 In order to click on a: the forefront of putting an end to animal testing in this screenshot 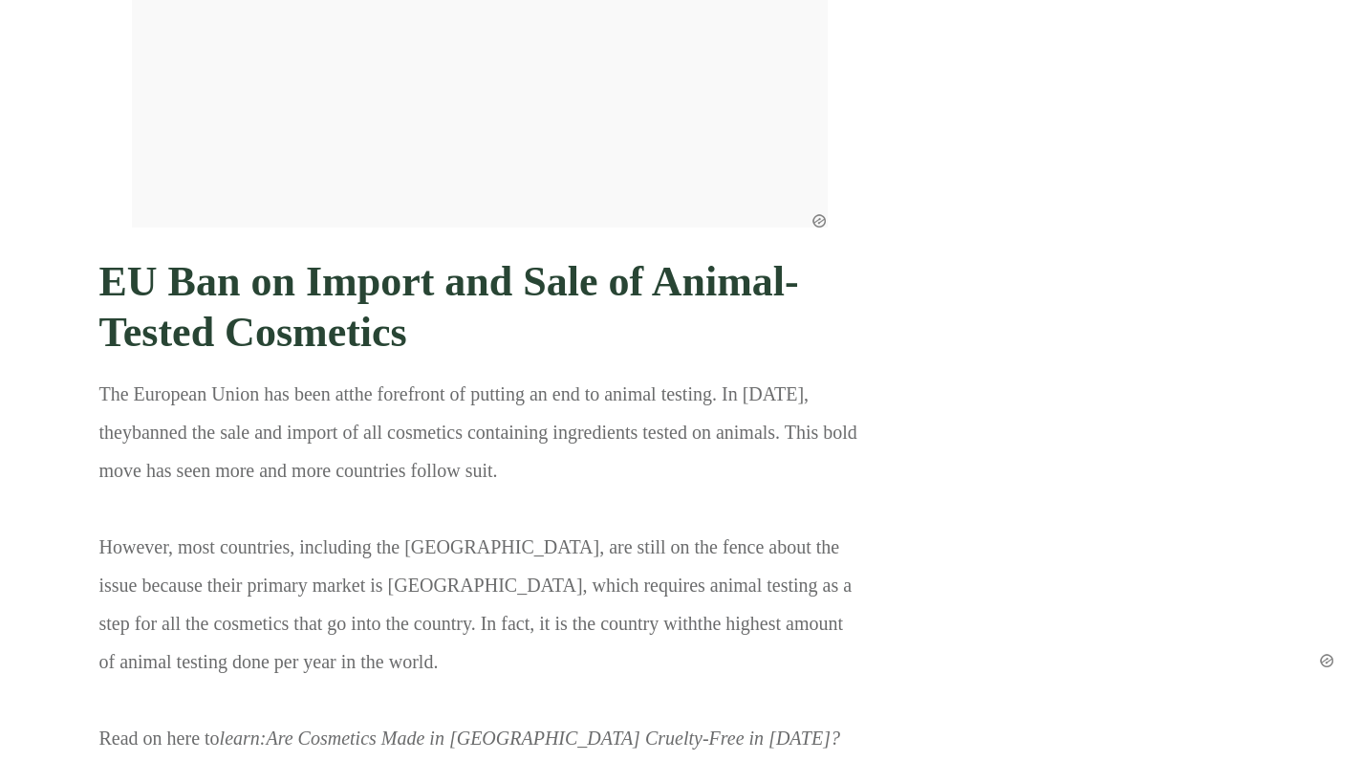, I will do `click(530, 394)`.